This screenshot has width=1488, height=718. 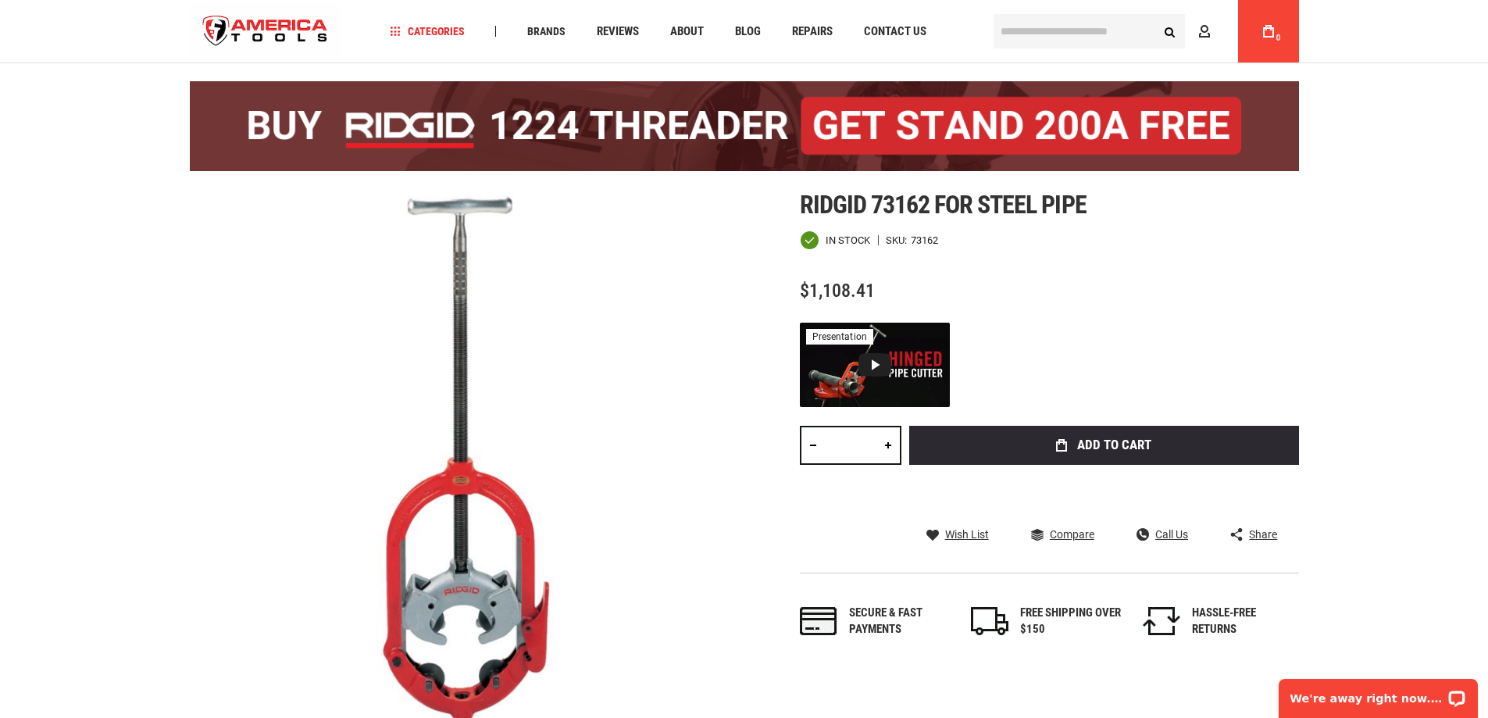 What do you see at coordinates (819, 621) in the screenshot?
I see `img: payments` at bounding box center [819, 621].